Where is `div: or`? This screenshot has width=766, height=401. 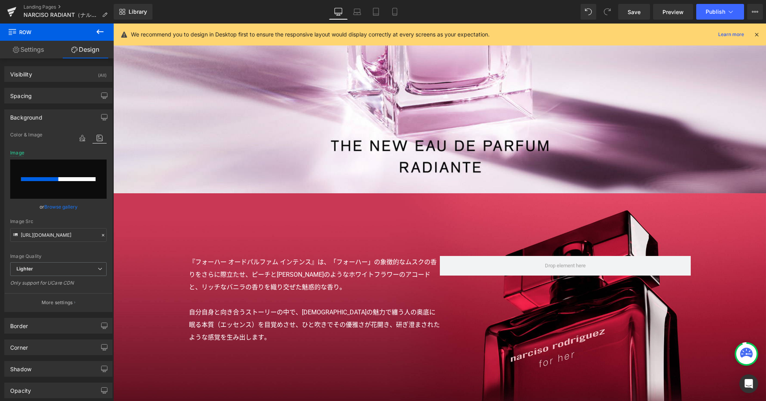 div: or is located at coordinates (58, 207).